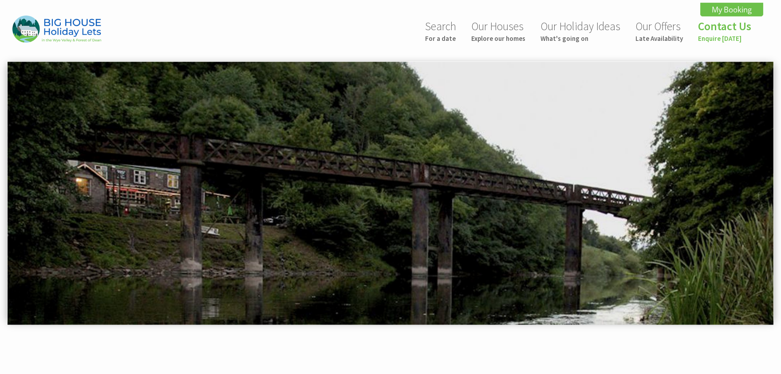 This screenshot has width=781, height=374. I want to click on a: Our OffersLate Availability, so click(659, 31).